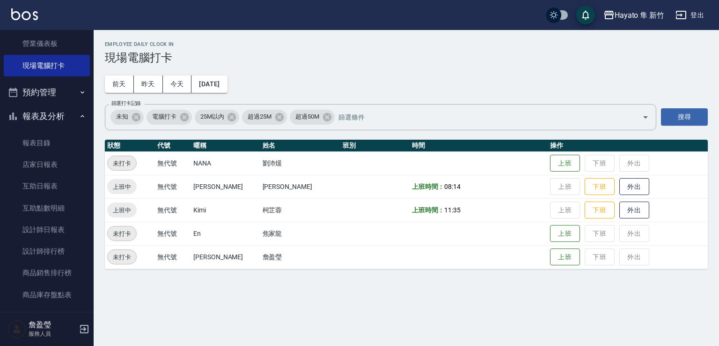 This screenshot has width=719, height=346. I want to click on th: 班別, so click(375, 146).